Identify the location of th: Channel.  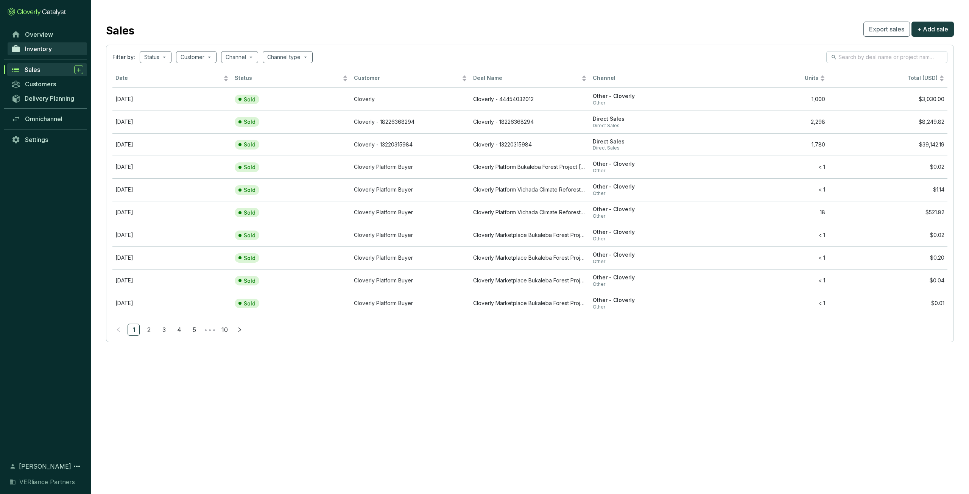
(649, 78).